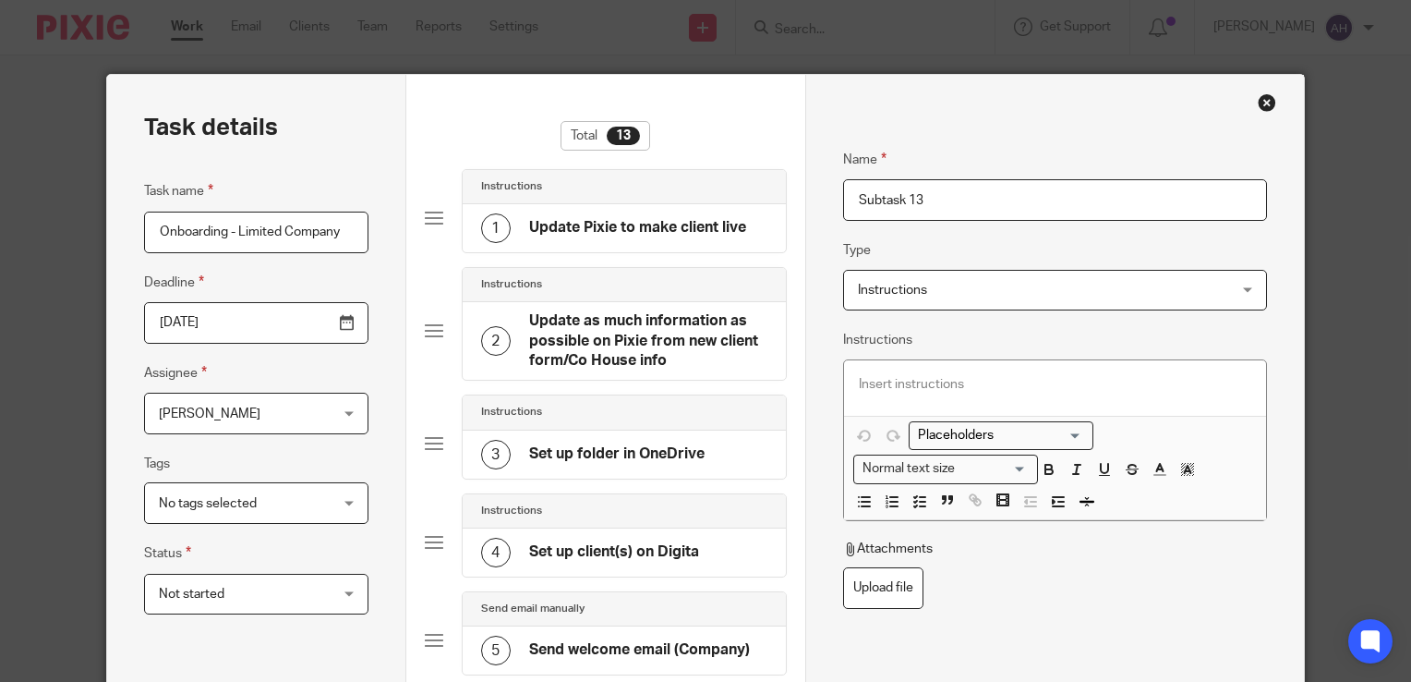 Image resolution: width=1411 pixels, height=682 pixels. I want to click on div: 5, so click(496, 650).